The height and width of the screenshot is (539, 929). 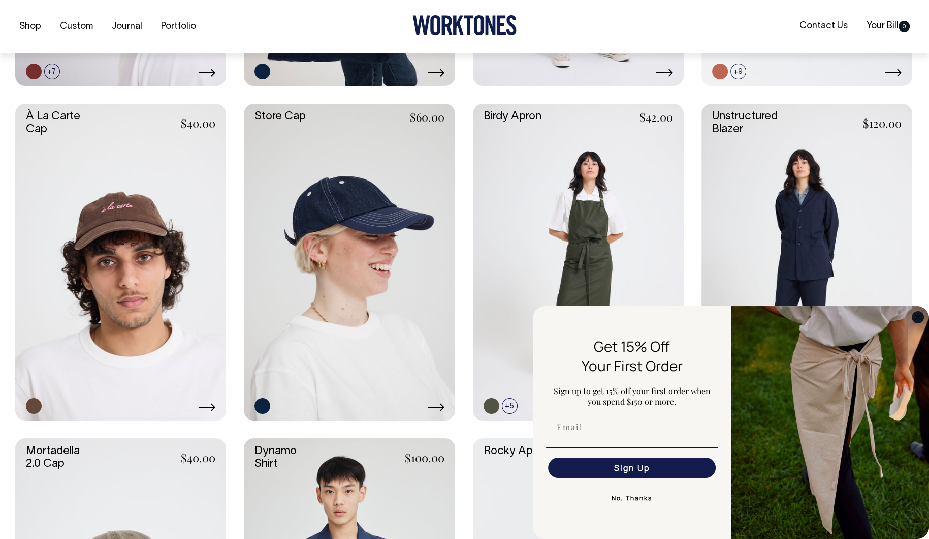 I want to click on span: Sign up to get 15% off your first order when you spend $150 or more., so click(x=632, y=396).